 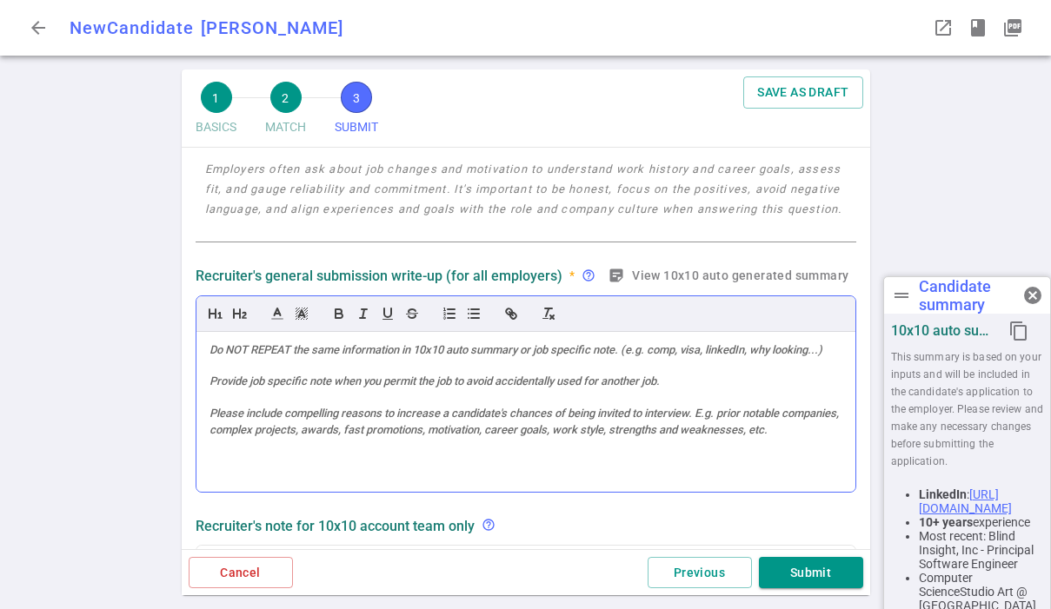 I want to click on button: SAVE AS DRAFT, so click(x=803, y=92).